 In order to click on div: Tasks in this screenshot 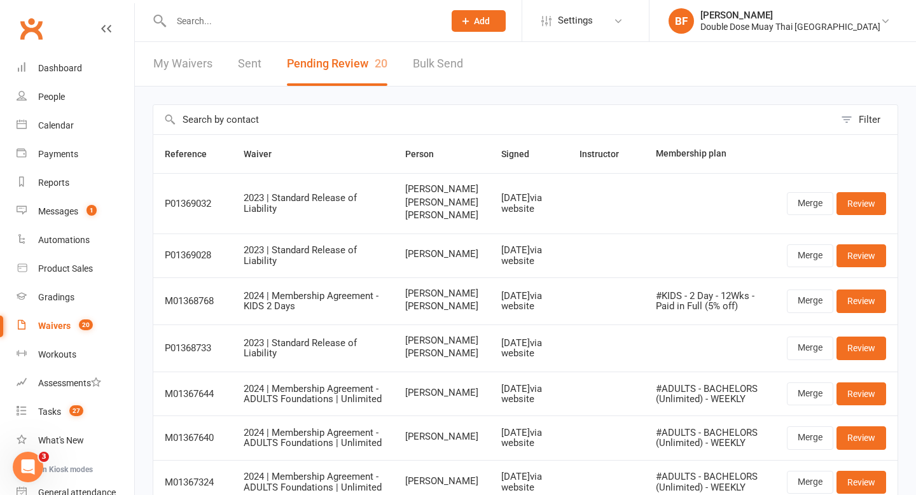, I will do `click(50, 411)`.